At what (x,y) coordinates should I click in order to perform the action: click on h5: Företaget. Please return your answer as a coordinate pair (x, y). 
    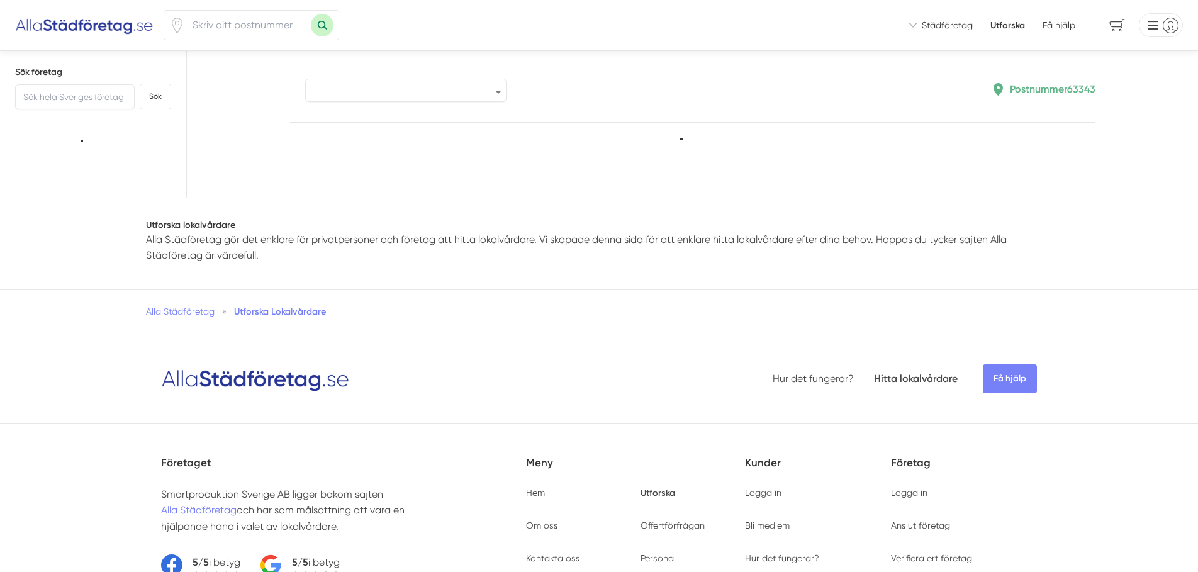
    Looking at the image, I should click on (344, 470).